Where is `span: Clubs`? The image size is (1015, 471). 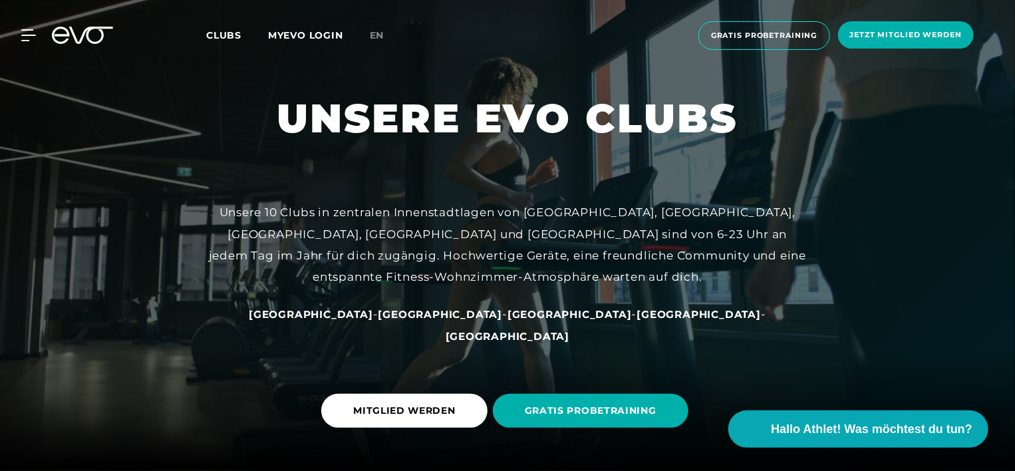
span: Clubs is located at coordinates (223, 35).